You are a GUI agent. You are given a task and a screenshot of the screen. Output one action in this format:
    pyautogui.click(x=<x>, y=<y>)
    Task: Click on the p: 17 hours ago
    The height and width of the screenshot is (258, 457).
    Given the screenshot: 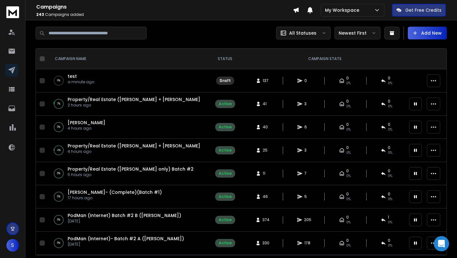 What is the action you would take?
    pyautogui.click(x=115, y=198)
    